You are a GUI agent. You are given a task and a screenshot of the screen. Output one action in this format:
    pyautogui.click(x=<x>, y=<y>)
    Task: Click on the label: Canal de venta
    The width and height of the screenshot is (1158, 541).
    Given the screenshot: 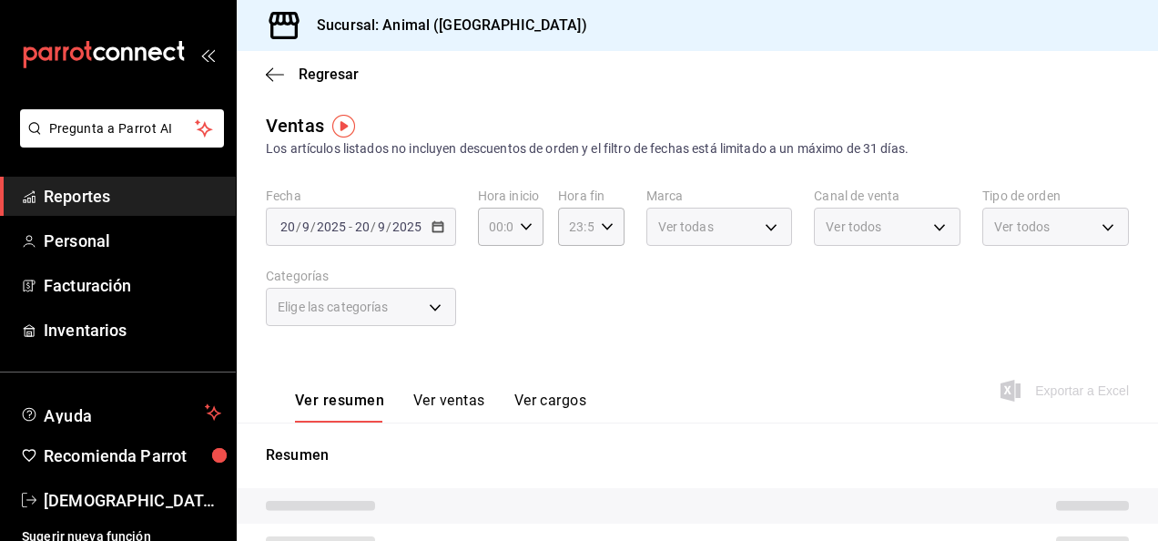 What is the action you would take?
    pyautogui.click(x=887, y=196)
    